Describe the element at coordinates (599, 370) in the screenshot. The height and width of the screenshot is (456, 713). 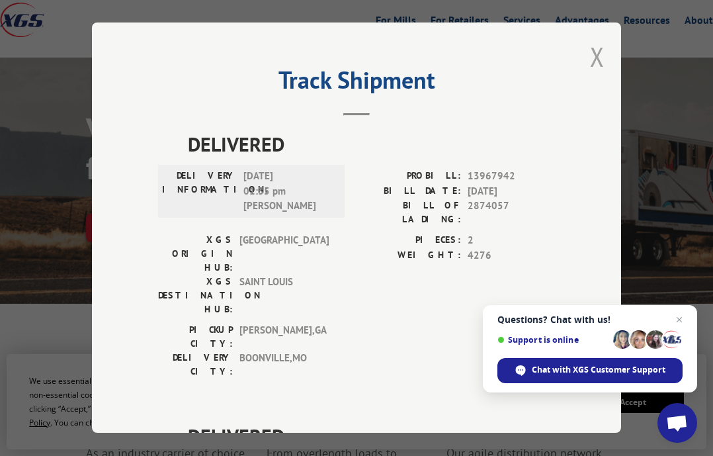
I see `span: Chat with XGS Customer Support` at that location.